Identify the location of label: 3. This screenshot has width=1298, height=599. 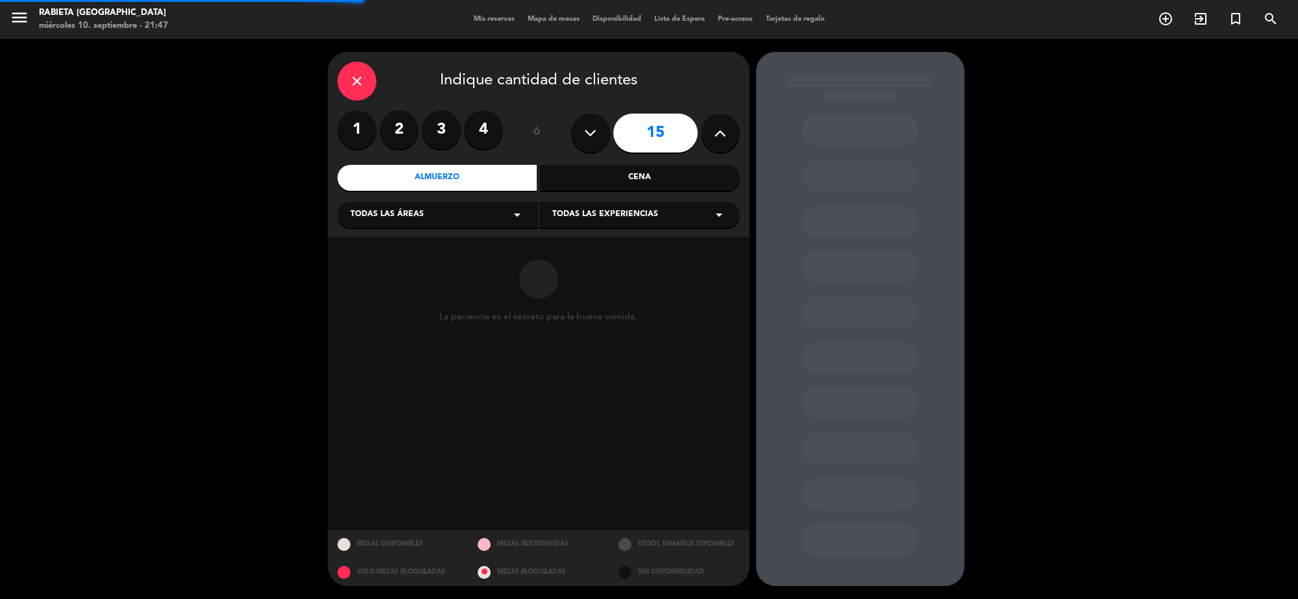
(441, 130).